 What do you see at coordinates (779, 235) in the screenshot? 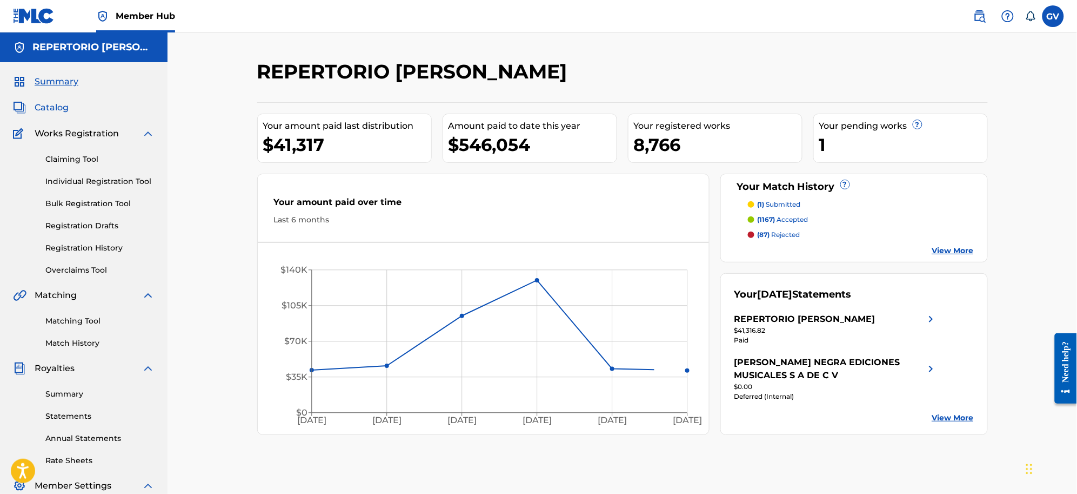
I see `p: rejected` at bounding box center [779, 235].